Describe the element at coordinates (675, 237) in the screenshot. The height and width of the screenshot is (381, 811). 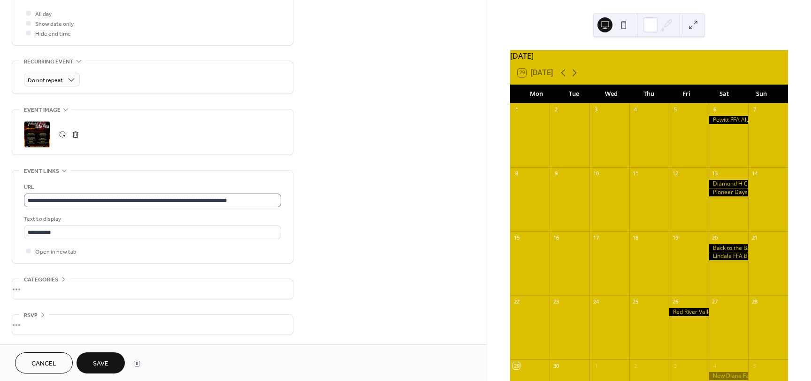
I see `div: 19` at that location.